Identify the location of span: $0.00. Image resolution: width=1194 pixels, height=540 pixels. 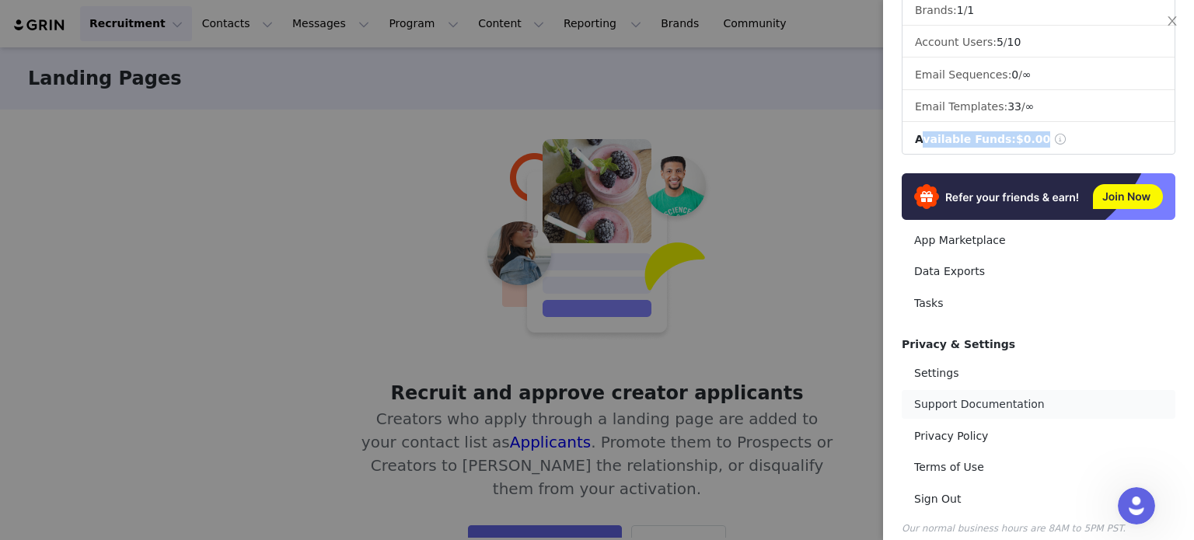
(1033, 139).